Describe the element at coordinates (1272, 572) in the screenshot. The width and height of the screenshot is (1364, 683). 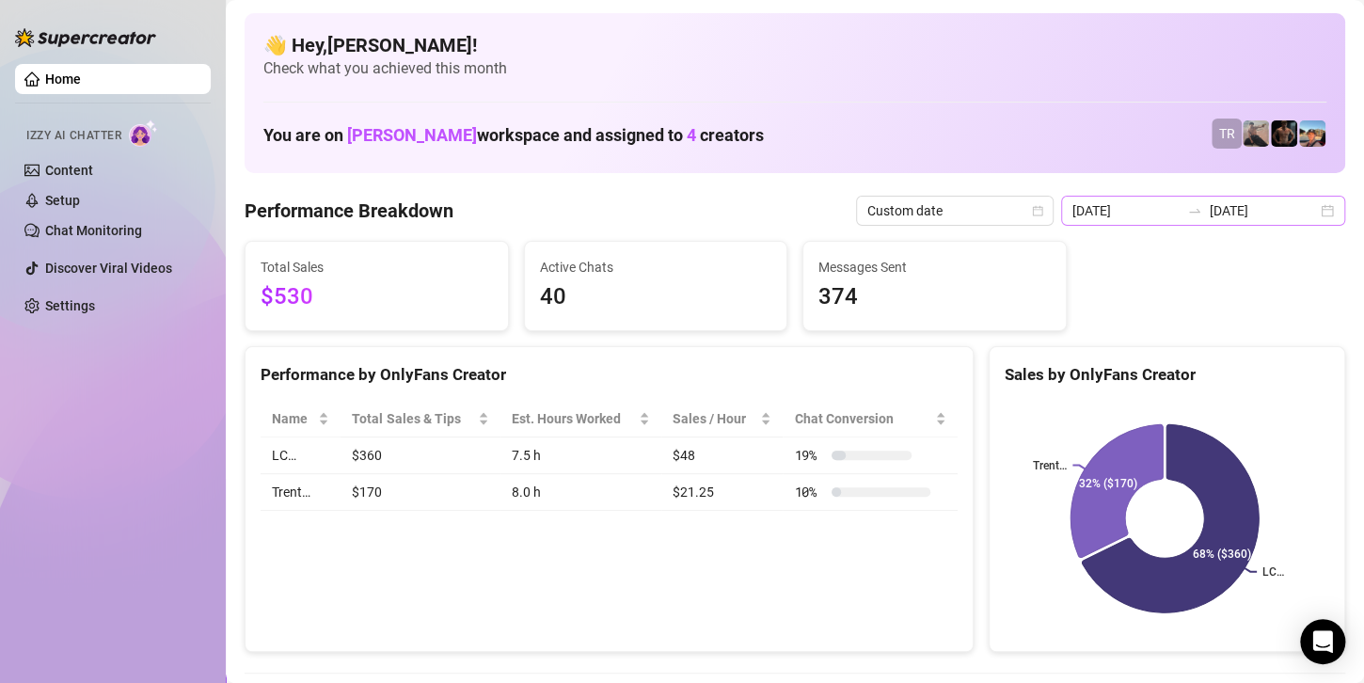
I see `text: LC…` at that location.